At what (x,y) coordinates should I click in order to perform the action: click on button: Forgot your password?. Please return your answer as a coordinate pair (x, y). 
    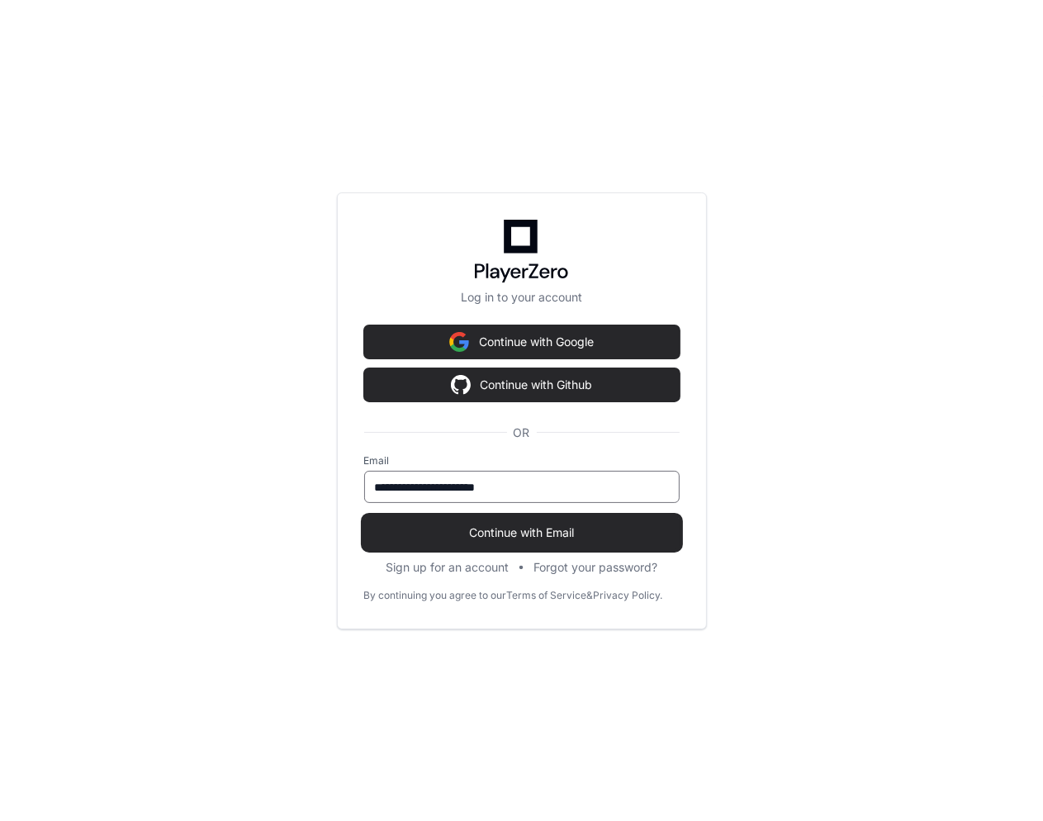
    Looking at the image, I should click on (595, 567).